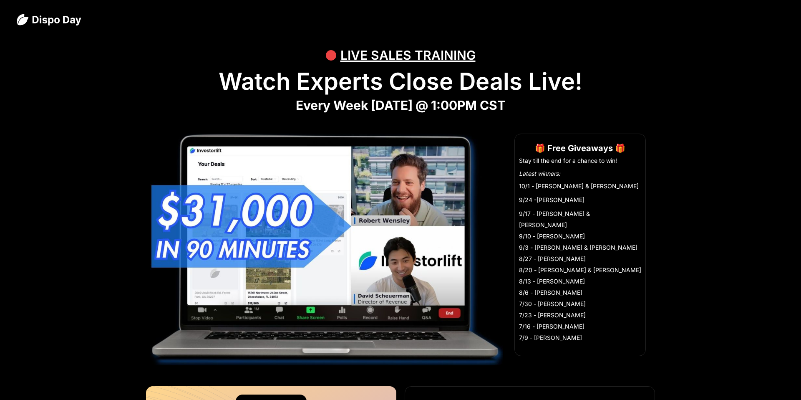 This screenshot has height=400, width=801. Describe the element at coordinates (580, 161) in the screenshot. I see `li: Stay till the end for a chance to win!` at that location.